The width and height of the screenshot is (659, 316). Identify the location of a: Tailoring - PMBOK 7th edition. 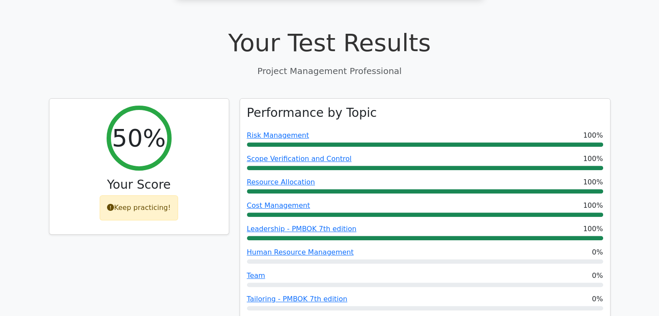
(297, 299).